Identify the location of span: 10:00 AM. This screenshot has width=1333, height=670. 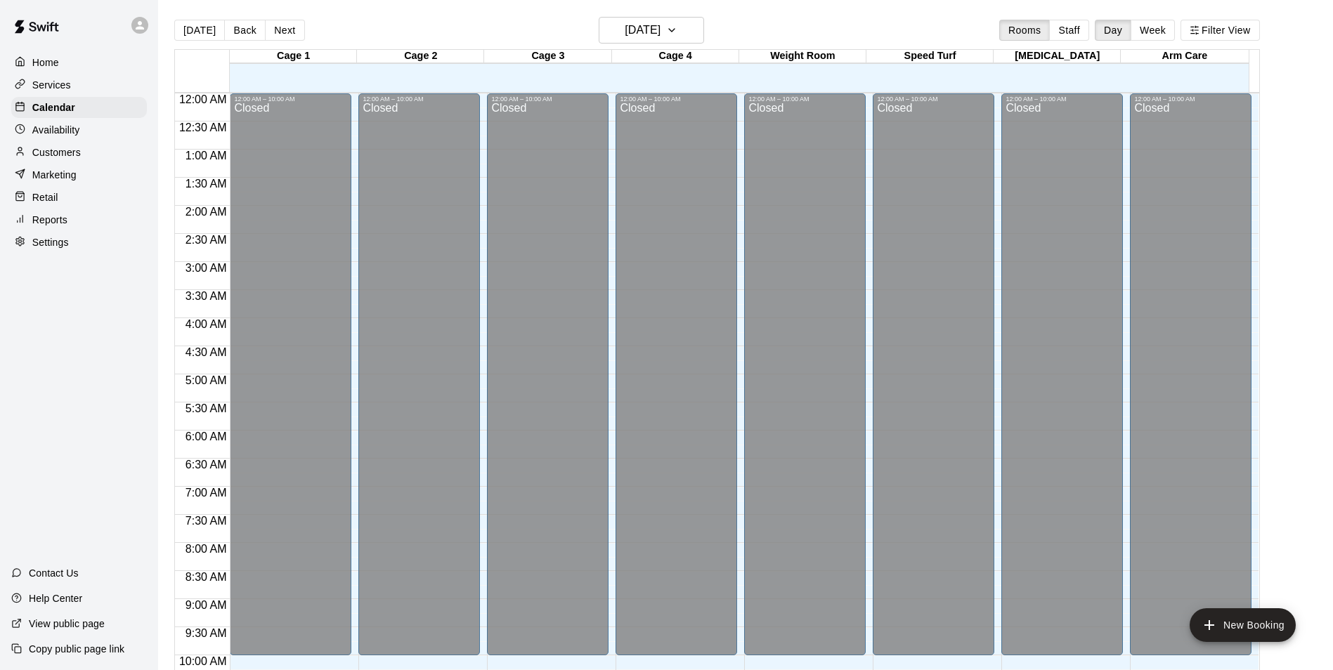
(203, 661).